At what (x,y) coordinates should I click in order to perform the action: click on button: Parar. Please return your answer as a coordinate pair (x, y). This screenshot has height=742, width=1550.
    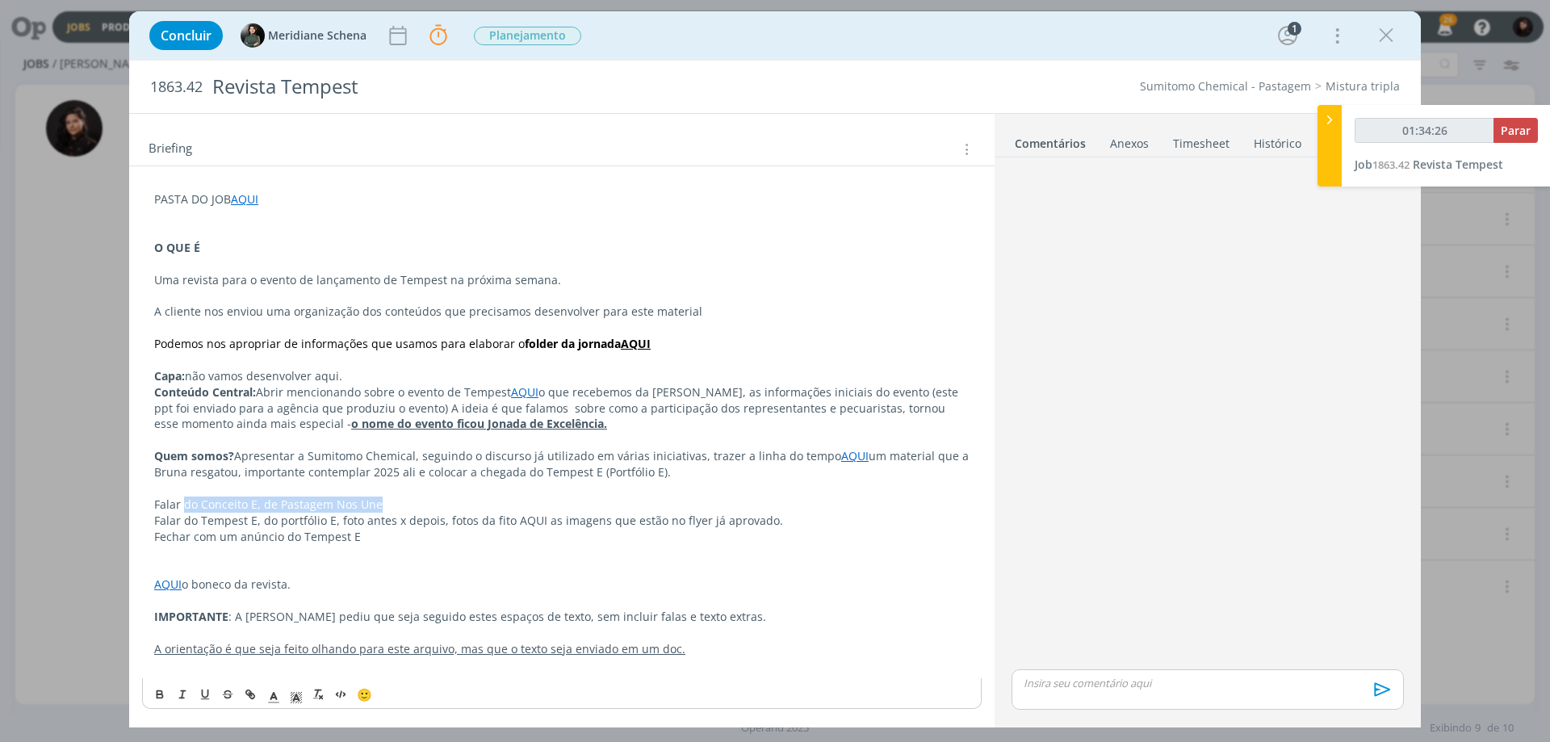
    Looking at the image, I should click on (1515, 130).